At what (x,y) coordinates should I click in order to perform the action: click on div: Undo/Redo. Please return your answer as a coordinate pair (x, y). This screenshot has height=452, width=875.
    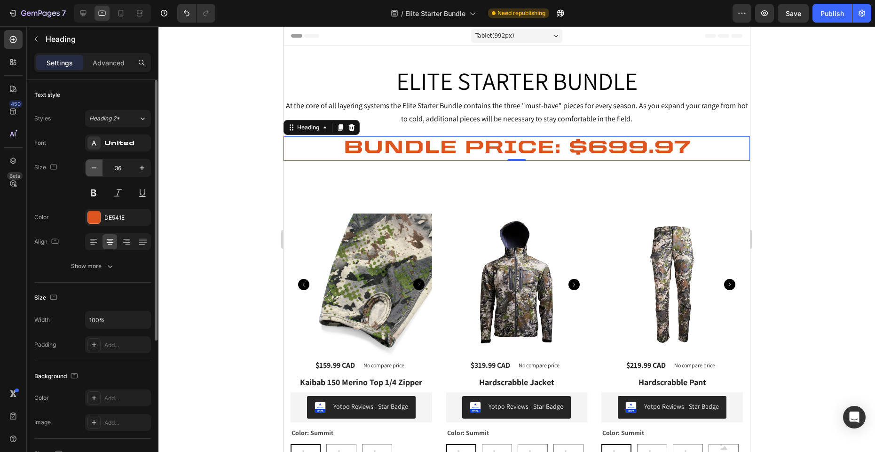
    Looking at the image, I should click on (196, 13).